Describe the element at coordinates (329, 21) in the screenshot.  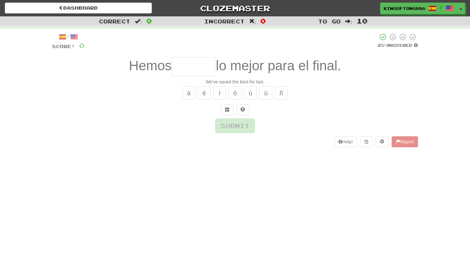
I see `span: To go` at that location.